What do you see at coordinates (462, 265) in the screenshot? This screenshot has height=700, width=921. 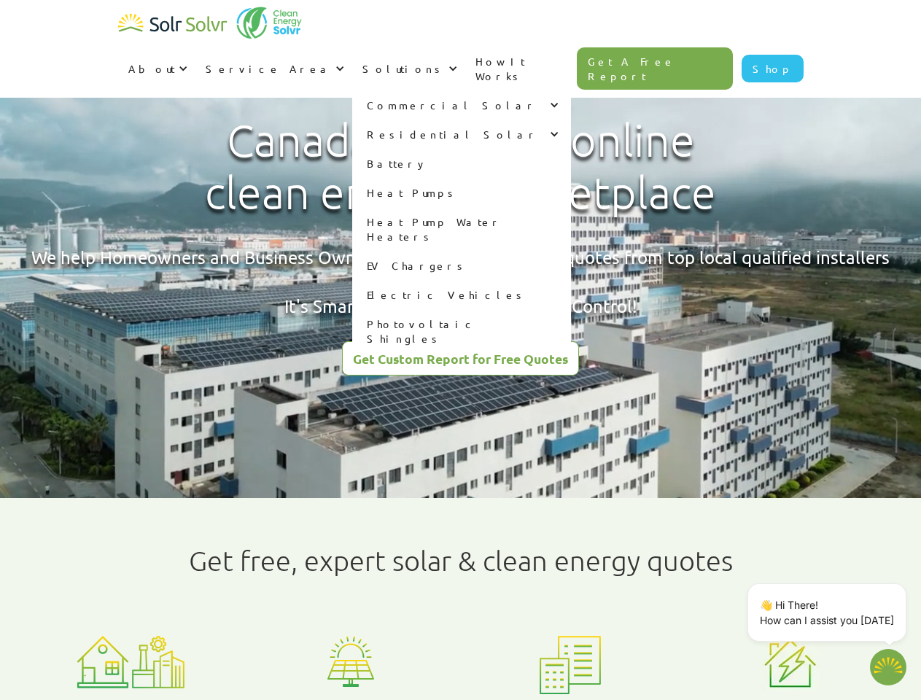 I see `a: EV Chargers` at bounding box center [462, 265].